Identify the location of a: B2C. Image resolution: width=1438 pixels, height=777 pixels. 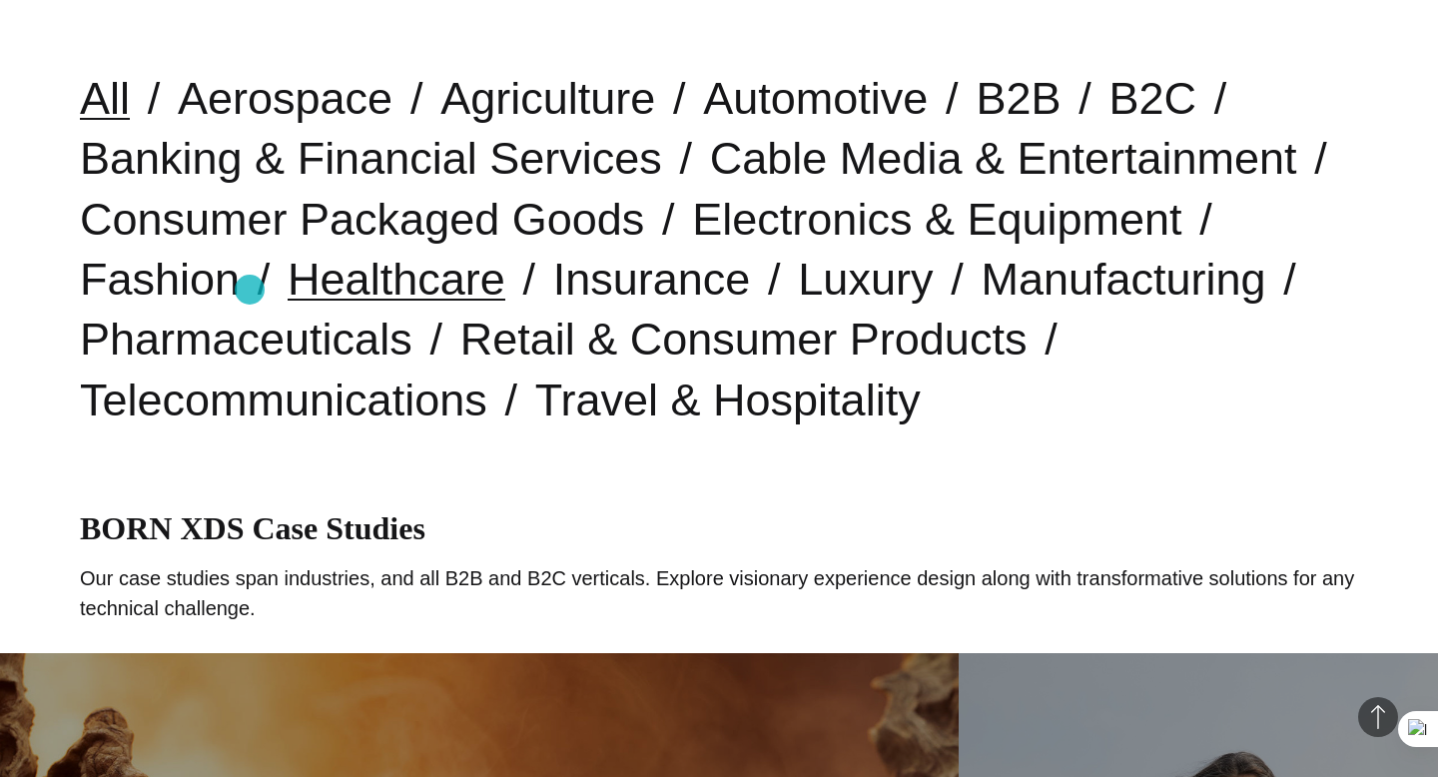
(1152, 98).